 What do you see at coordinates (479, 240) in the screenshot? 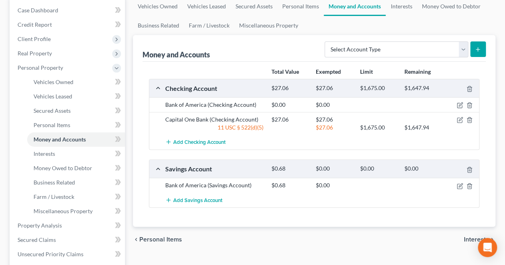
I see `button: Interests chevron_right` at bounding box center [479, 240].